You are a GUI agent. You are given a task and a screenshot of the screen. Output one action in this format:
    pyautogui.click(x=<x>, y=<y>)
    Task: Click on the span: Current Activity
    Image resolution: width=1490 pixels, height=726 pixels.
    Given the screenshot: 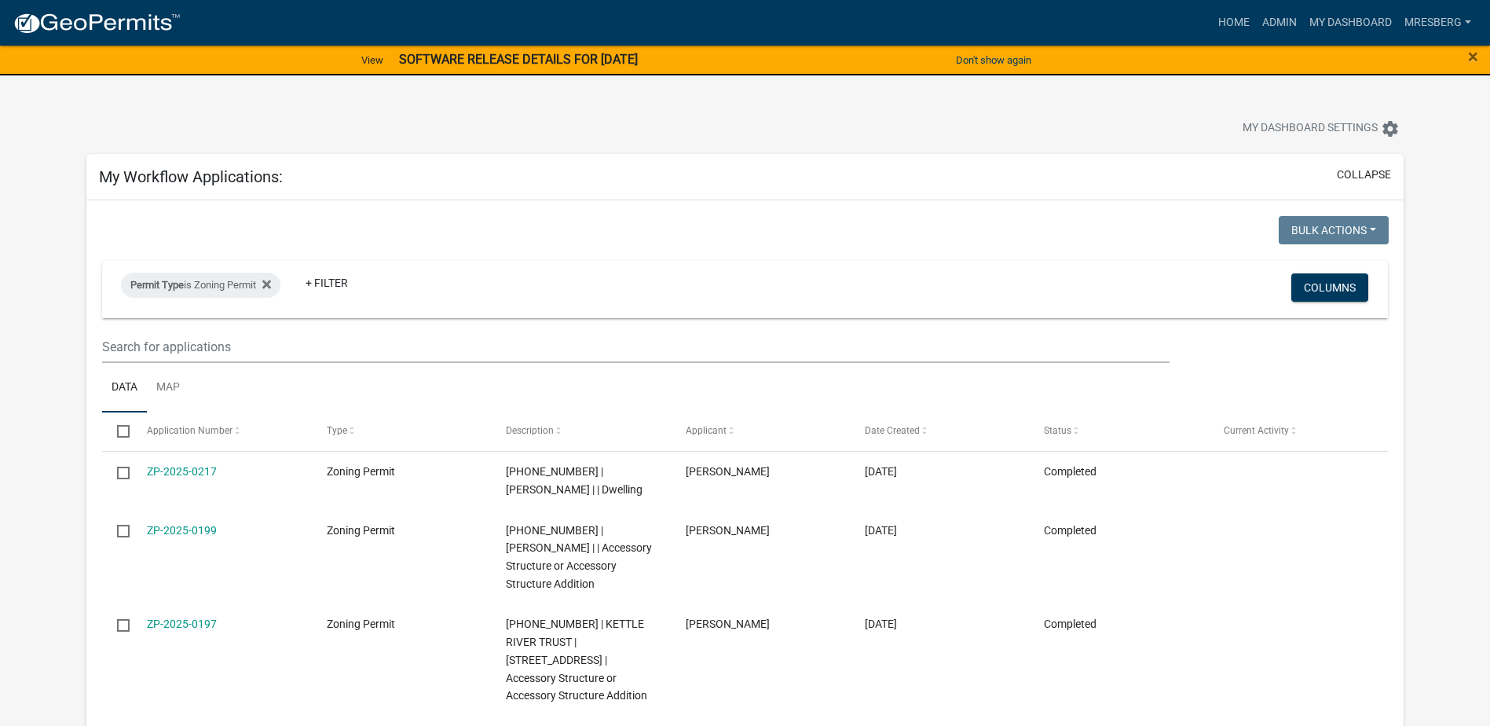 What is the action you would take?
    pyautogui.click(x=1256, y=430)
    